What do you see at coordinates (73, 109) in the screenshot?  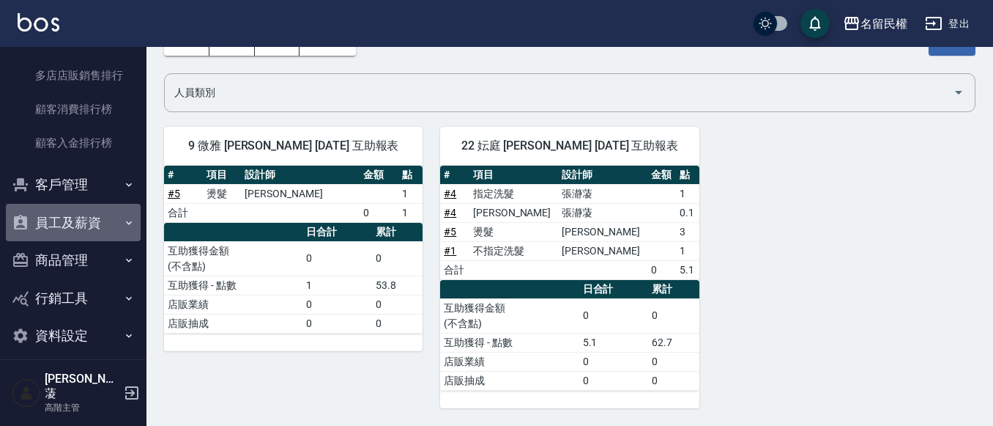 I see `a: 顧客消費排行榜` at bounding box center [73, 109].